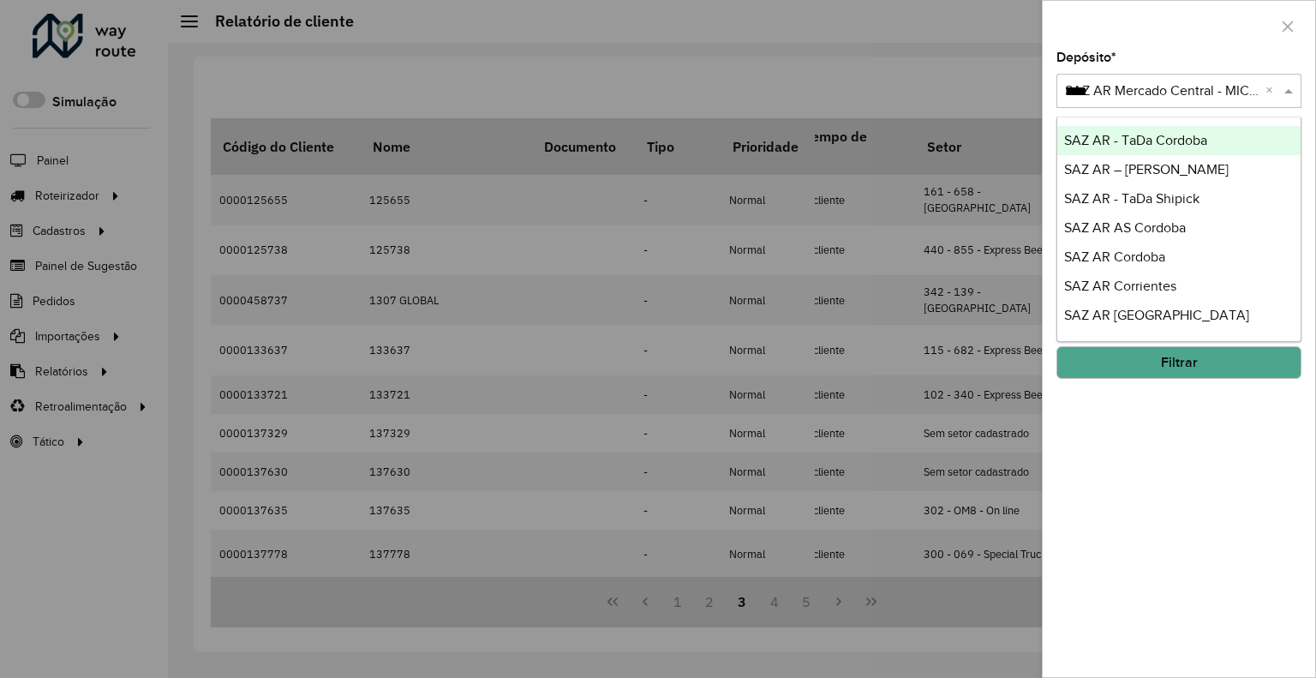  I want to click on label: Depósito, so click(1087, 57).